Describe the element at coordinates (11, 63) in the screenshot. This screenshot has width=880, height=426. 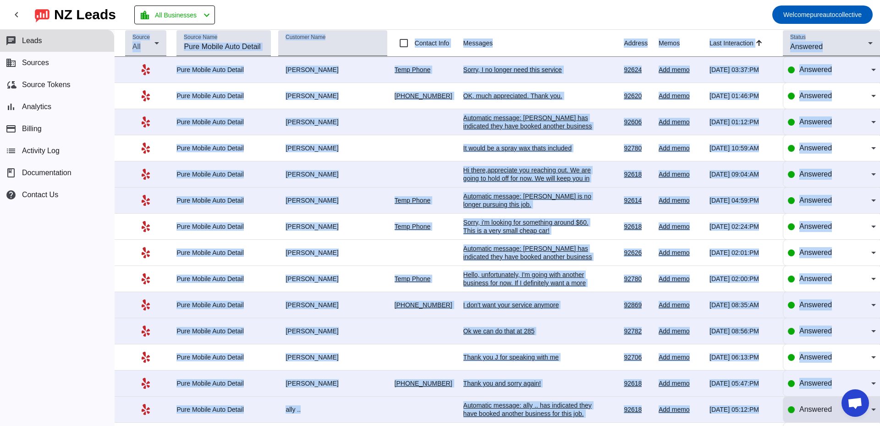
I see `mat-icon: business` at that location.